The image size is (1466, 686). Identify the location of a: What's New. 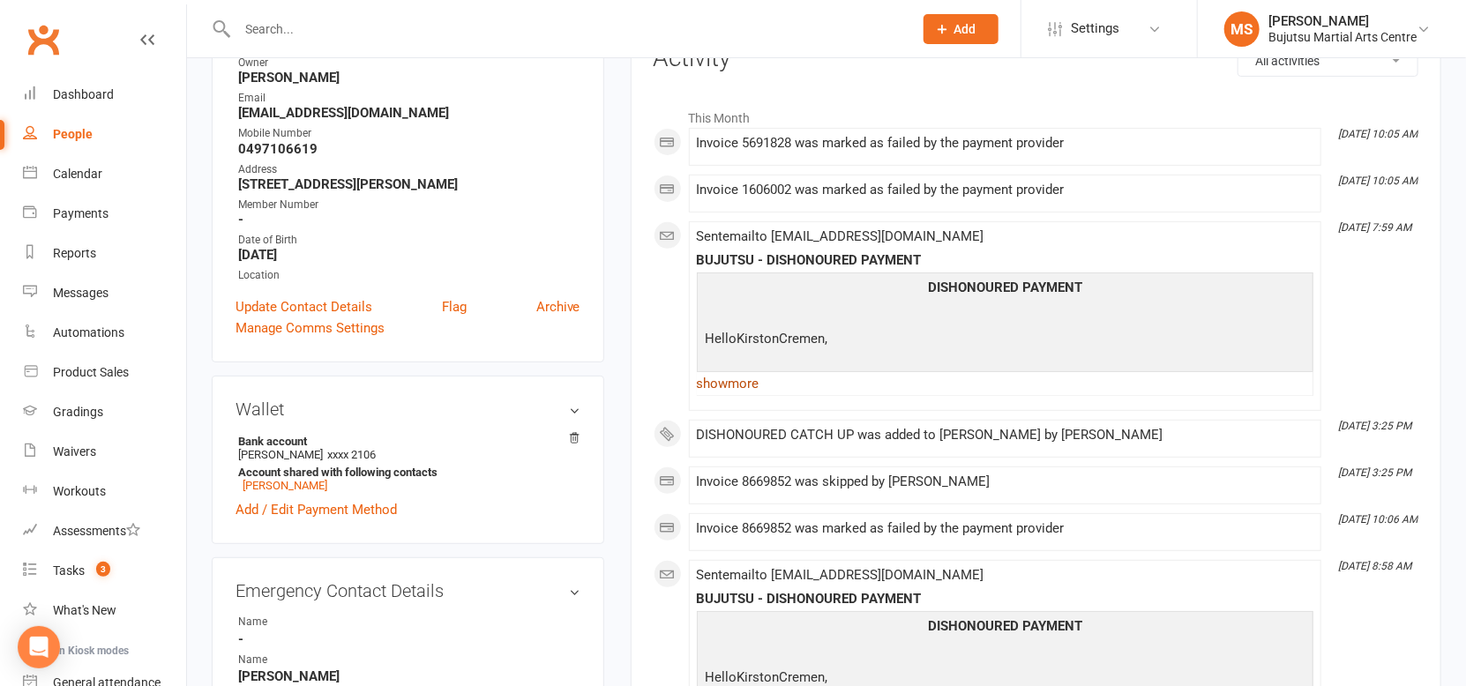
(104, 610).